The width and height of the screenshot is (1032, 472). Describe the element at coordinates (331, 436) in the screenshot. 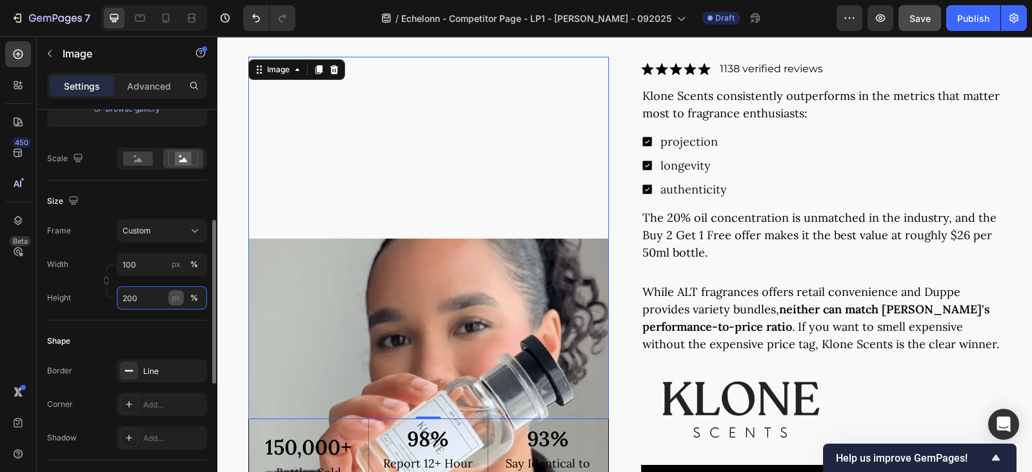

I see `p: Say Identical to Originals` at that location.